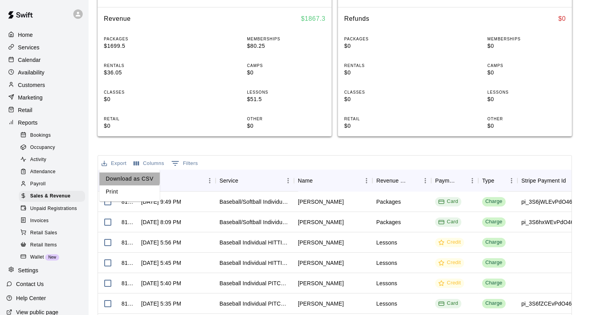 This screenshot has width=593, height=315. Describe the element at coordinates (44, 110) in the screenshot. I see `div: Retail` at that location.